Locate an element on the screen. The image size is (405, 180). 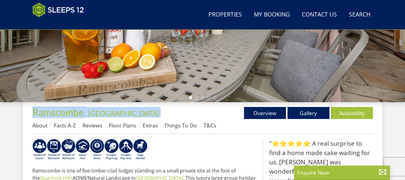
img: AD_4nXfv62dy8gRATOHGNfSP75DVJJaBcdzd0qX98xqyk7UjzX1qaSeW2-XwITyCEUoo8Y9WmqxHWlJK_gMXd74SOrsYAJ_vK... is located at coordinates (40, 149).